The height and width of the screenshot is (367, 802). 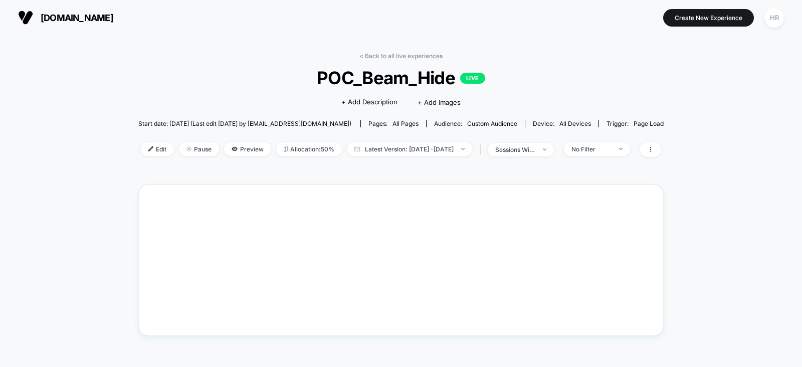 I want to click on span: Page Load, so click(x=648, y=123).